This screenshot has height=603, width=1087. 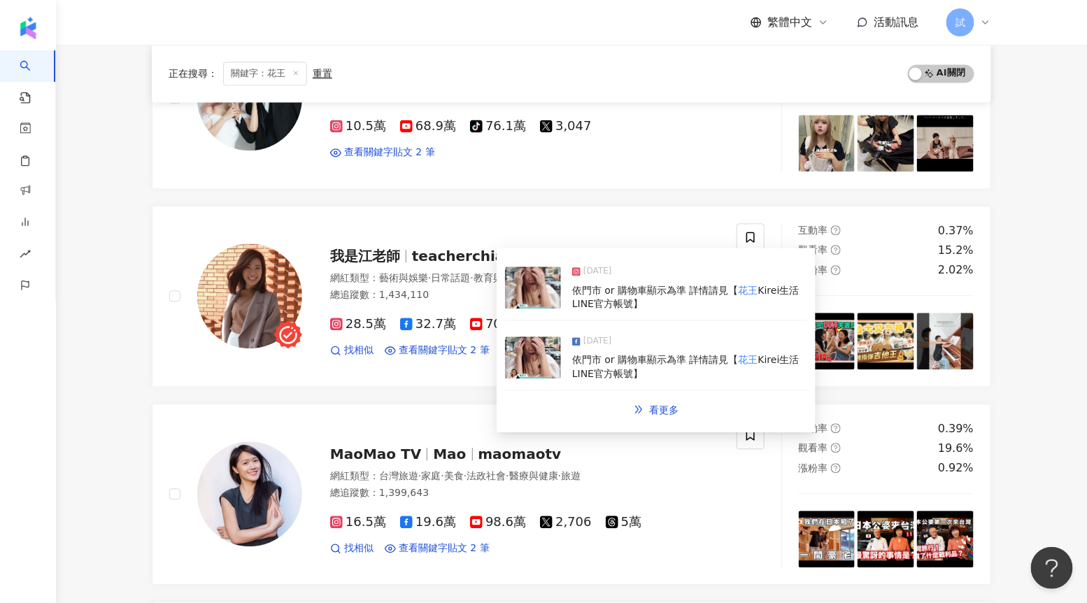 I want to click on span: 32.7萬, so click(x=428, y=324).